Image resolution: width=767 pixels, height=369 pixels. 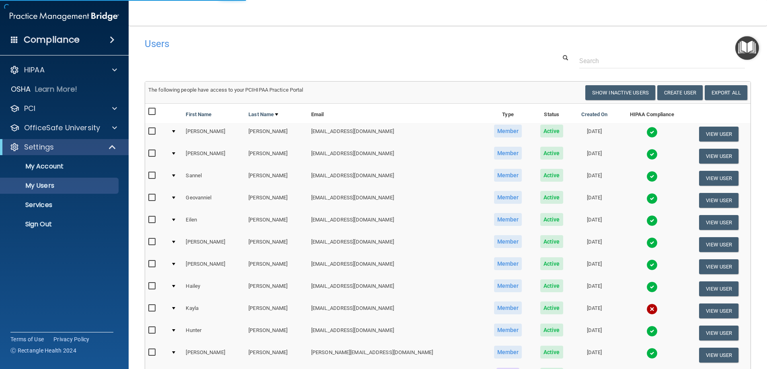 I want to click on p: PCI, so click(x=30, y=109).